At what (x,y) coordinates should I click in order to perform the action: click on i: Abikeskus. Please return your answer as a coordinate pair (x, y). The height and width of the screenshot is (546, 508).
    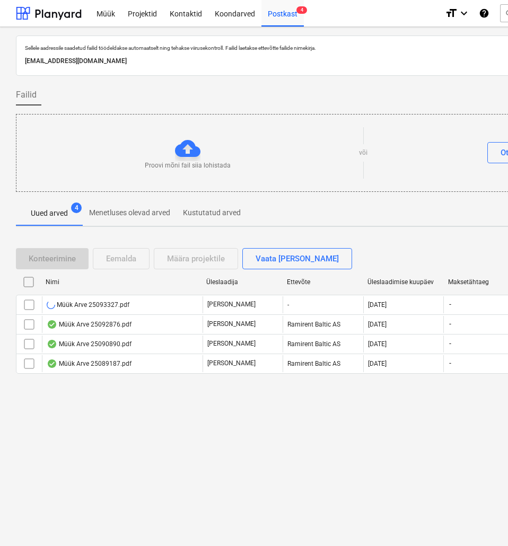
    Looking at the image, I should click on (484, 13).